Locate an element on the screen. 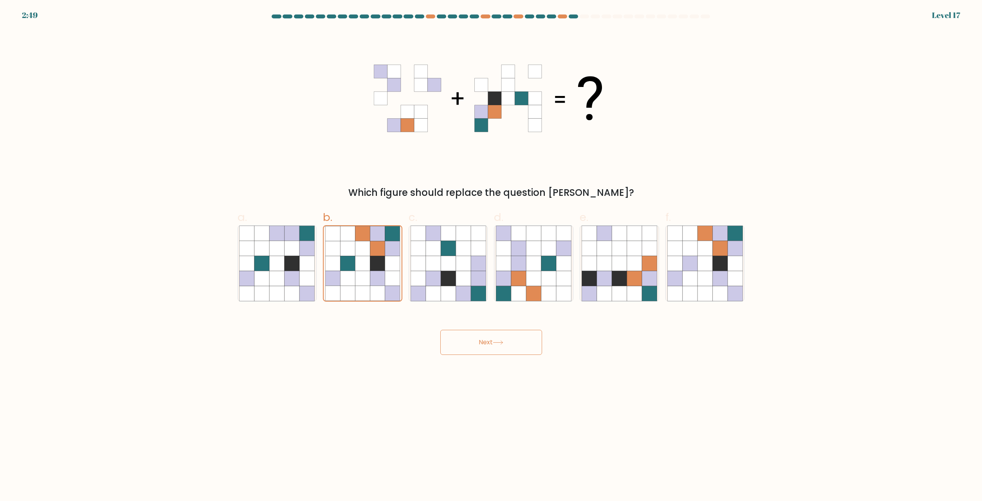  div: 2:49 is located at coordinates (30, 15).